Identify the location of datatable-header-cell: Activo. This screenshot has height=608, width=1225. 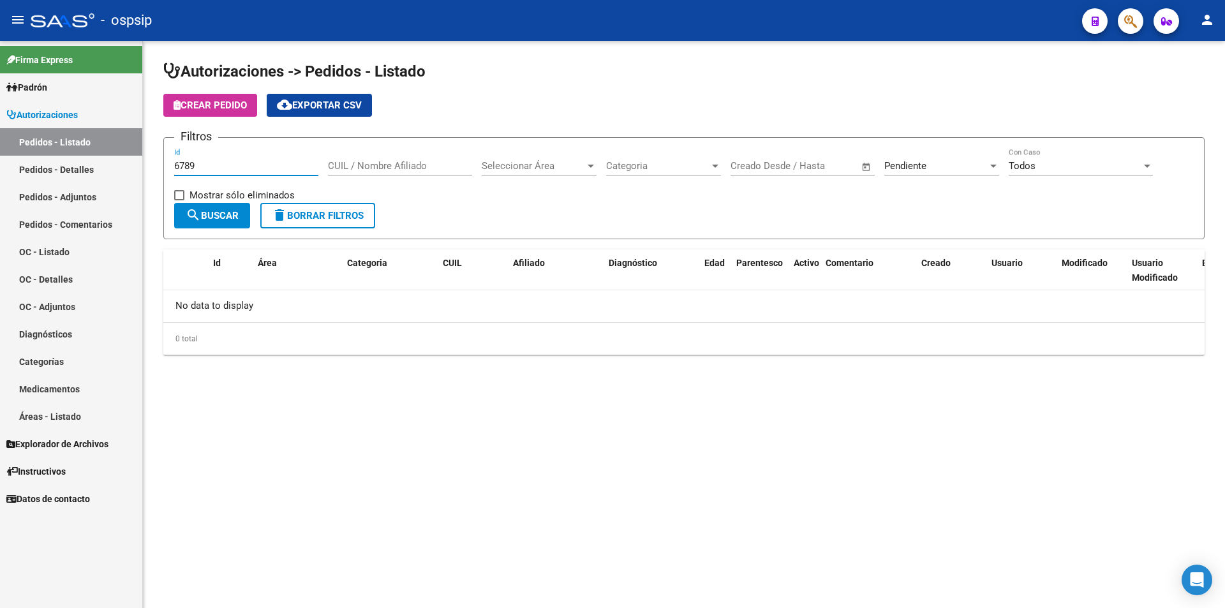
(805, 271).